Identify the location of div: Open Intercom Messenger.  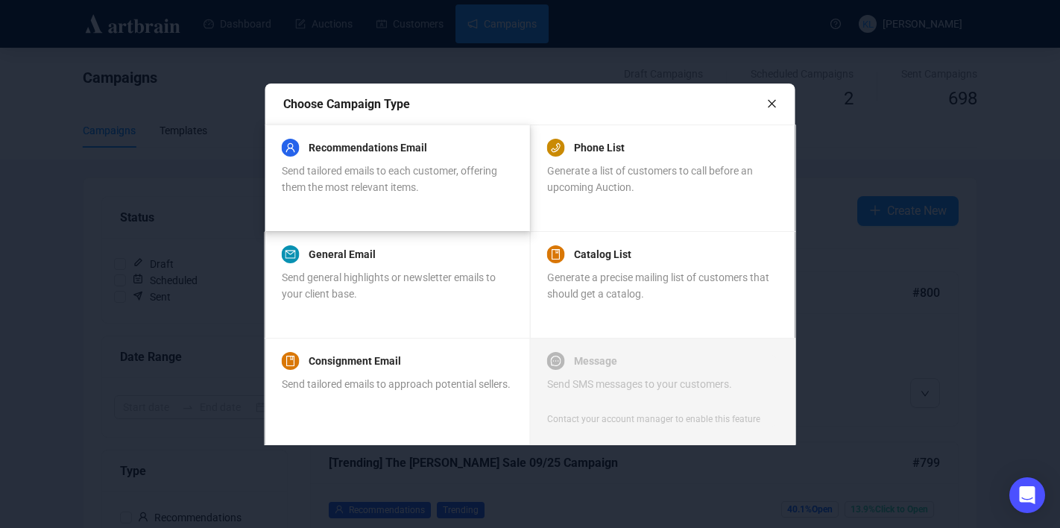
(1028, 495).